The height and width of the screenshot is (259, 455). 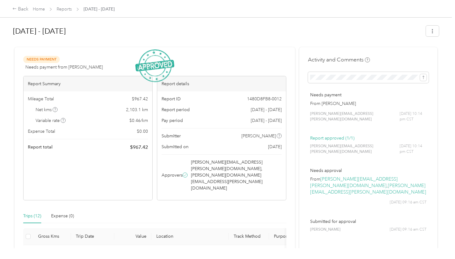 I want to click on a: Home, so click(x=39, y=9).